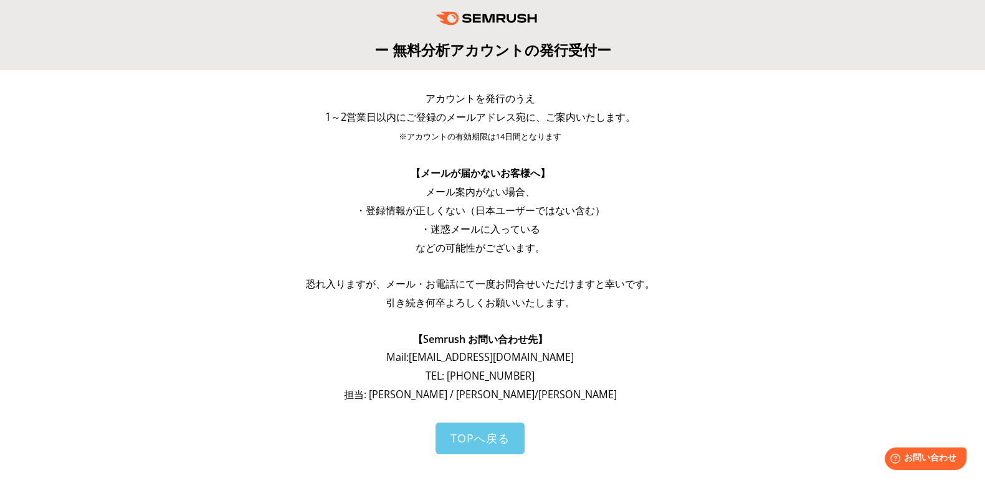  What do you see at coordinates (480, 248) in the screenshot?
I see `span: などの可能性がございます。` at bounding box center [480, 248].